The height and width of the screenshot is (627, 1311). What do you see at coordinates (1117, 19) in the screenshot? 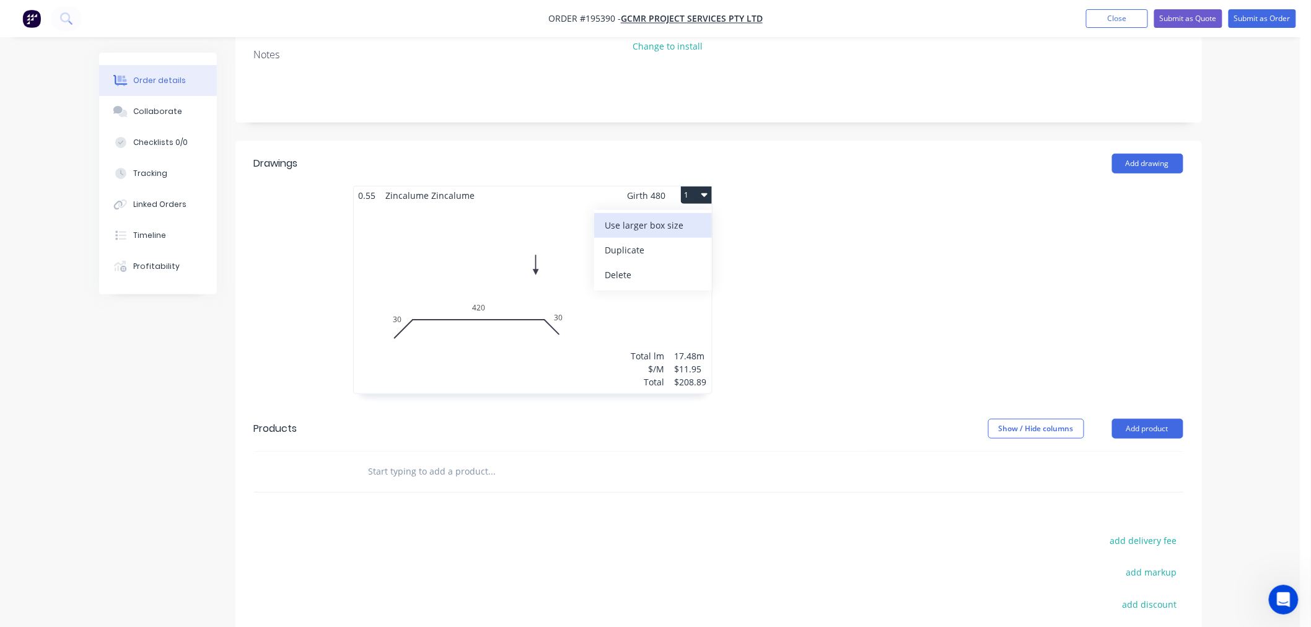
I see `button: Close` at bounding box center [1117, 19].